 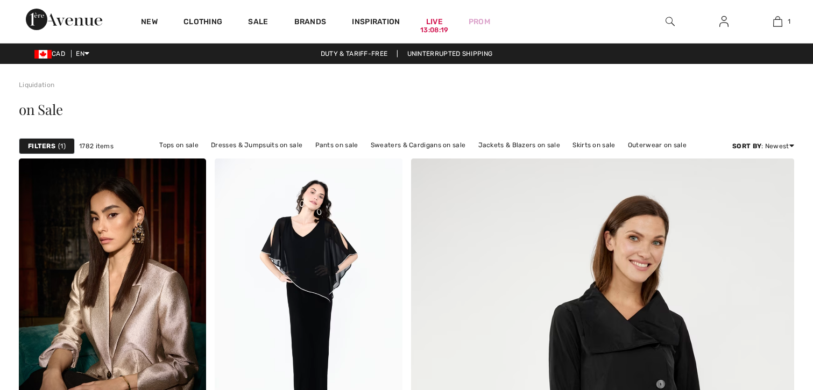 I want to click on a: 1ère Avenue, so click(x=64, y=19).